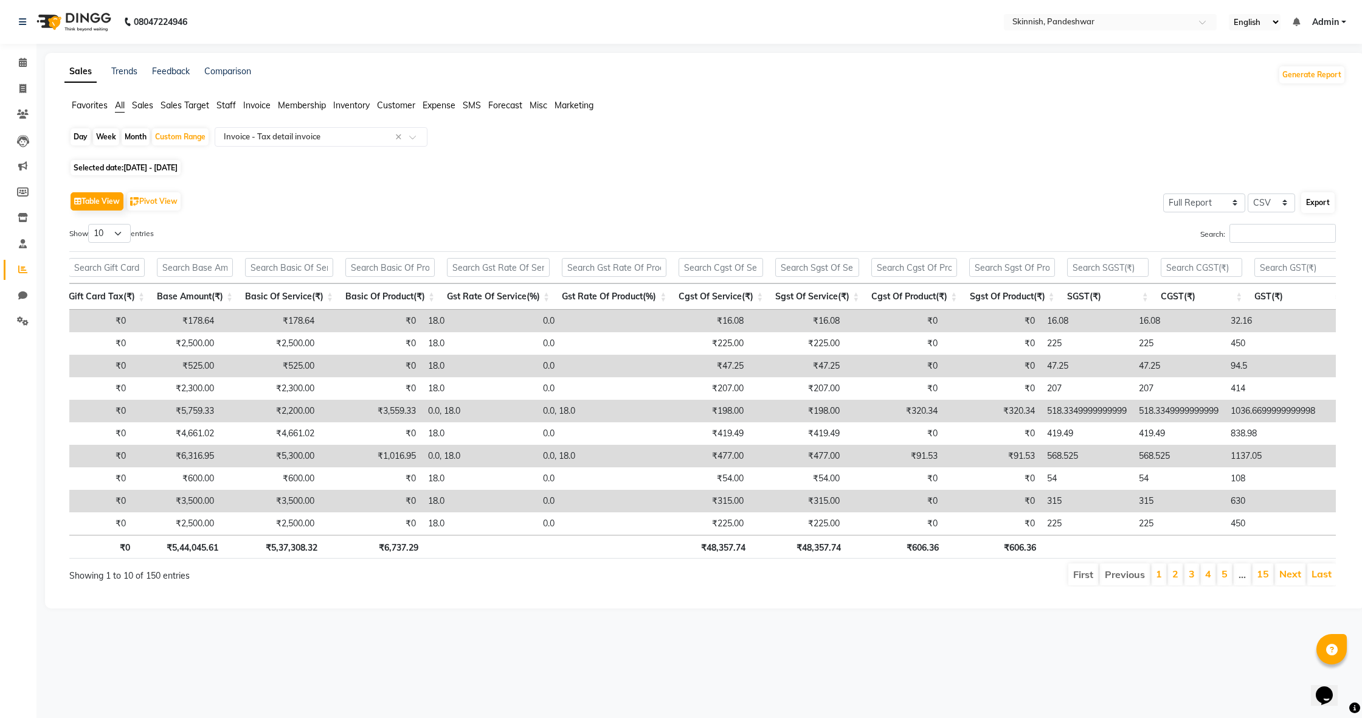  Describe the element at coordinates (896, 546) in the screenshot. I see `th: ₹606.36` at that location.